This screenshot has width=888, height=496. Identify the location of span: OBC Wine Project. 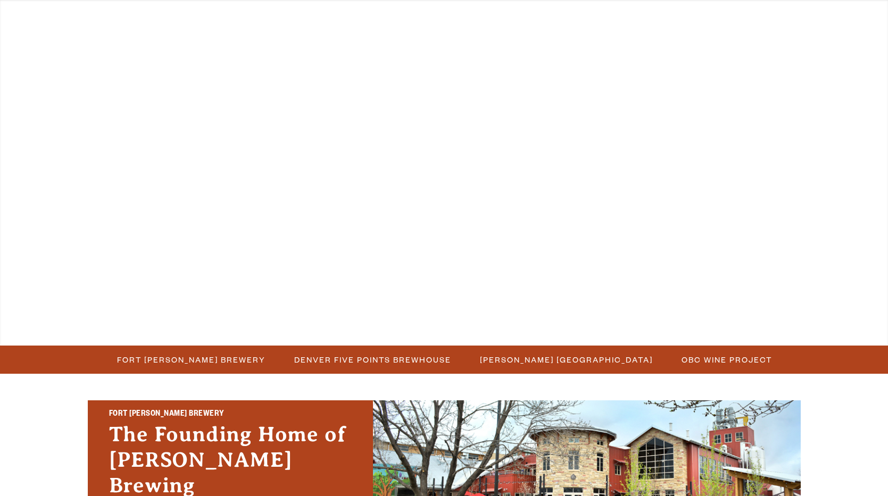
(727, 360).